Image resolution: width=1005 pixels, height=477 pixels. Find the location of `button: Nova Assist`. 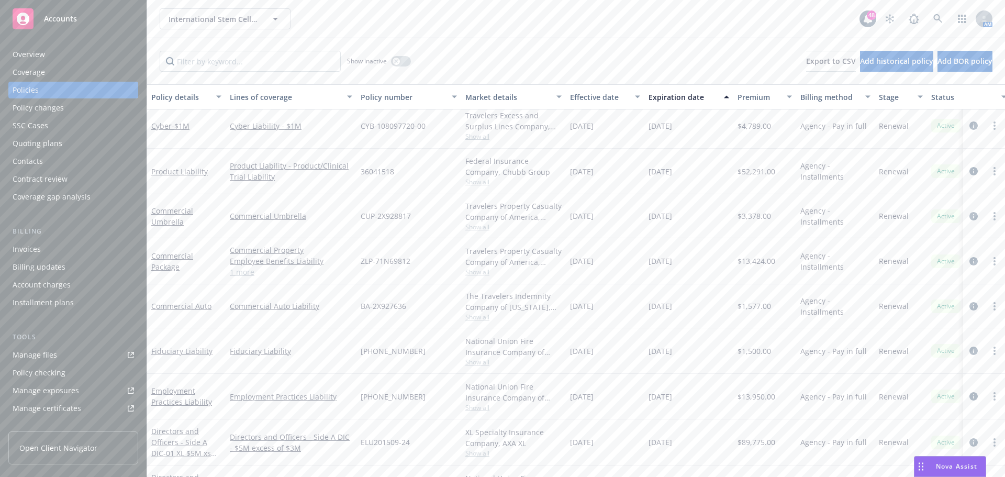

button: Nova Assist is located at coordinates (950, 466).